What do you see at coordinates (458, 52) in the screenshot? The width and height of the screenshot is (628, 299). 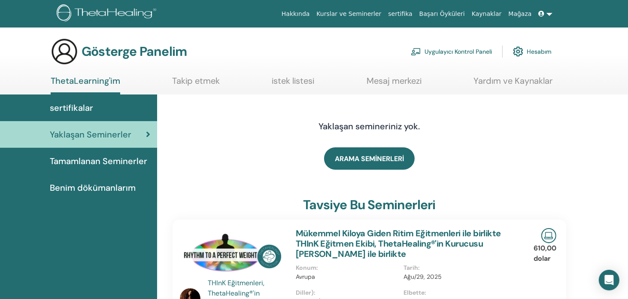 I see `font: Uygulayıcı Kontrol Paneli` at bounding box center [458, 52].